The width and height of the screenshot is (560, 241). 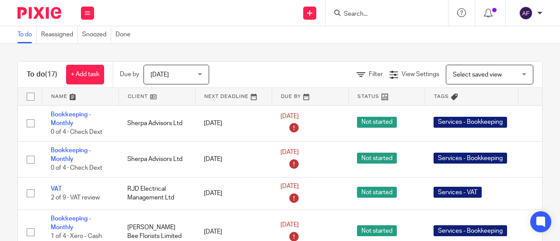 What do you see at coordinates (129, 74) in the screenshot?
I see `p: Due by` at bounding box center [129, 74].